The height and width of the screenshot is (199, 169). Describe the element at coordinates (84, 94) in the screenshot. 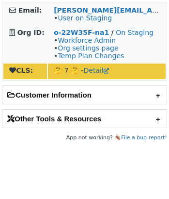

I see `h2: Customer Information` at that location.